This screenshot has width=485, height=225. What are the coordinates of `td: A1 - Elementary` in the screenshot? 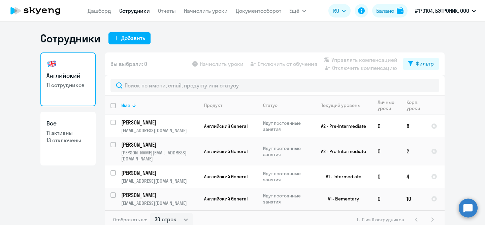 It's located at (341, 199).